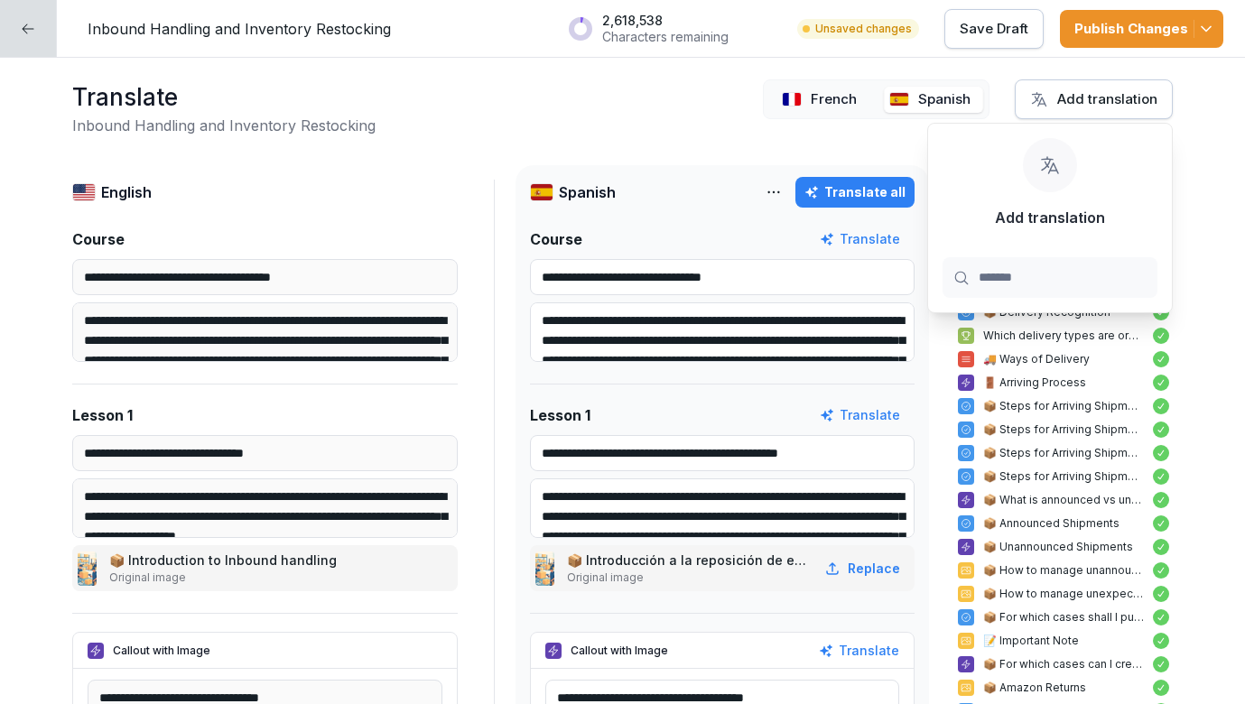 The width and height of the screenshot is (1245, 704). Describe the element at coordinates (1141, 29) in the screenshot. I see `button: Publish Changes` at that location.